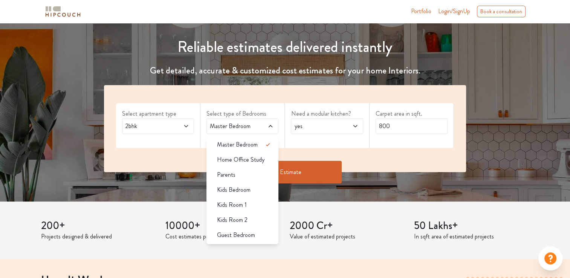  I want to click on p: In sqft area of estimated projects, so click(472, 237).